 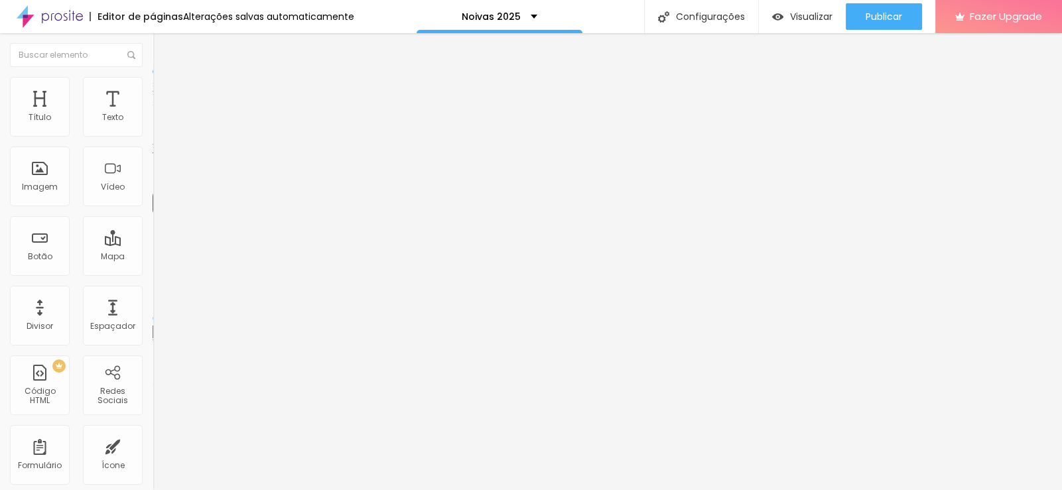 I want to click on div: Editor de páginas, so click(x=136, y=17).